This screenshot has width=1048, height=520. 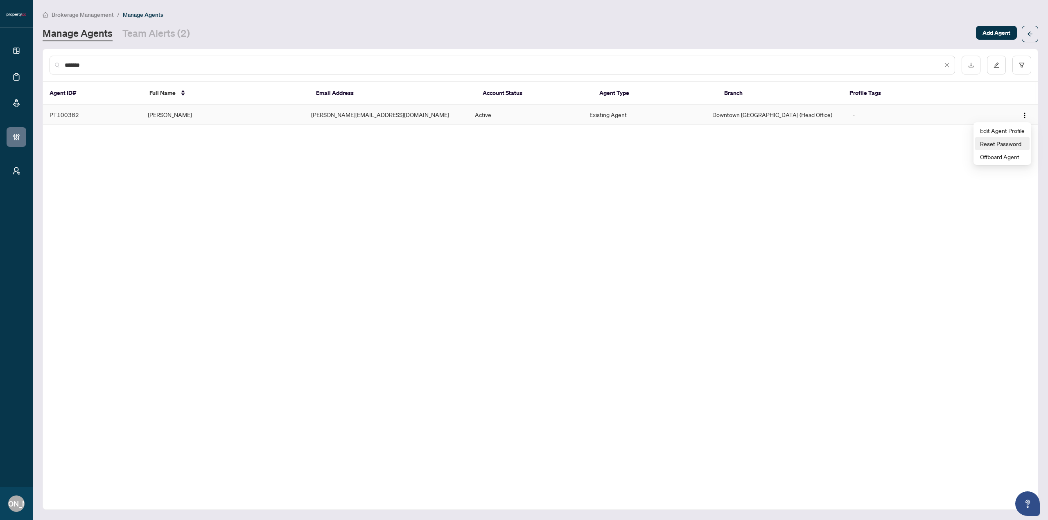 What do you see at coordinates (996, 65) in the screenshot?
I see `button: edit` at bounding box center [996, 65].